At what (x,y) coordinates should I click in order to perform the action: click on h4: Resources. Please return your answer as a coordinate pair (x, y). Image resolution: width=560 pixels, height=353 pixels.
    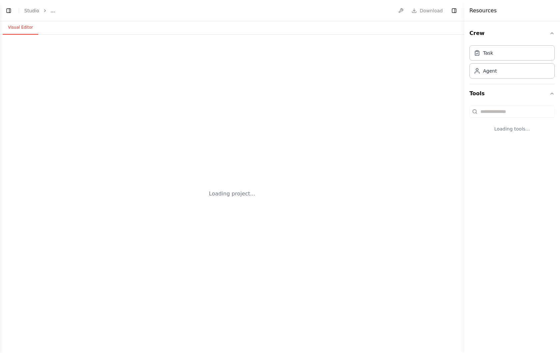
    Looking at the image, I should click on (483, 11).